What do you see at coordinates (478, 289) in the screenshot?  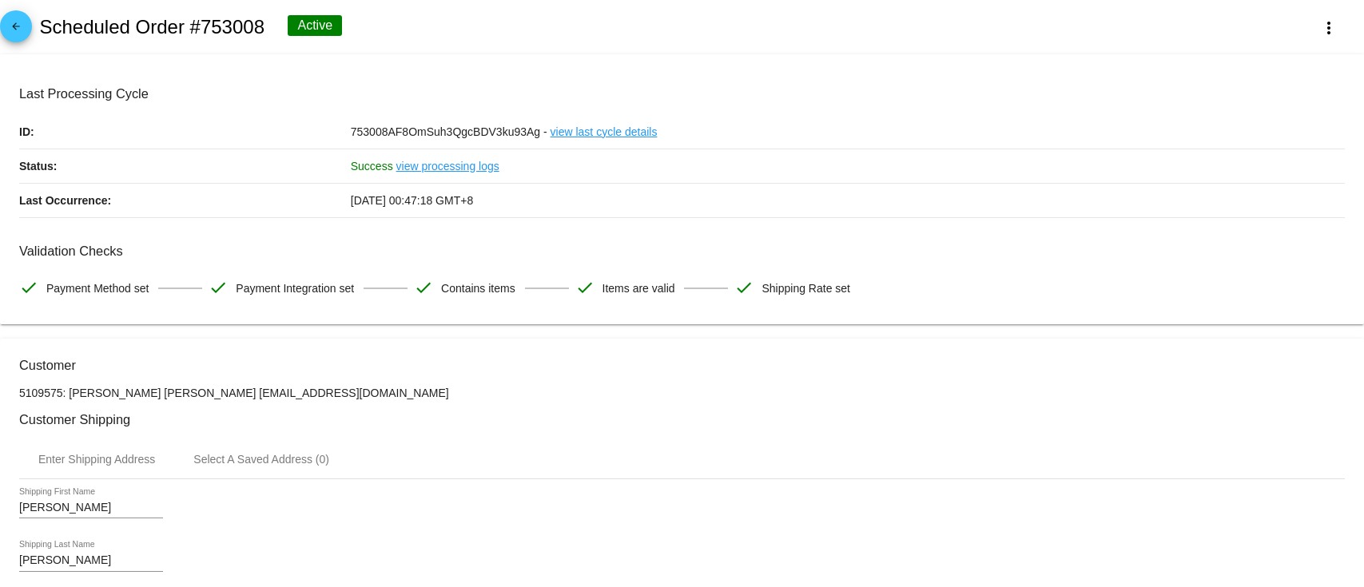 I see `span: Contains items` at bounding box center [478, 289].